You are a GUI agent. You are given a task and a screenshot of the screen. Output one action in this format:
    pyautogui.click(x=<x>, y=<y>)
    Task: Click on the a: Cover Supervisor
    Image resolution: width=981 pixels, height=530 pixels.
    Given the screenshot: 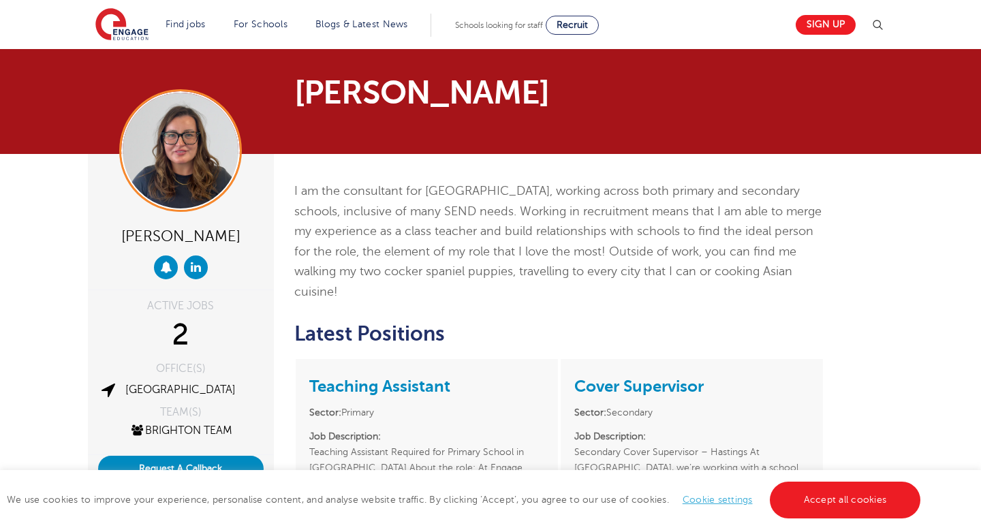 What is the action you would take?
    pyautogui.click(x=639, y=386)
    